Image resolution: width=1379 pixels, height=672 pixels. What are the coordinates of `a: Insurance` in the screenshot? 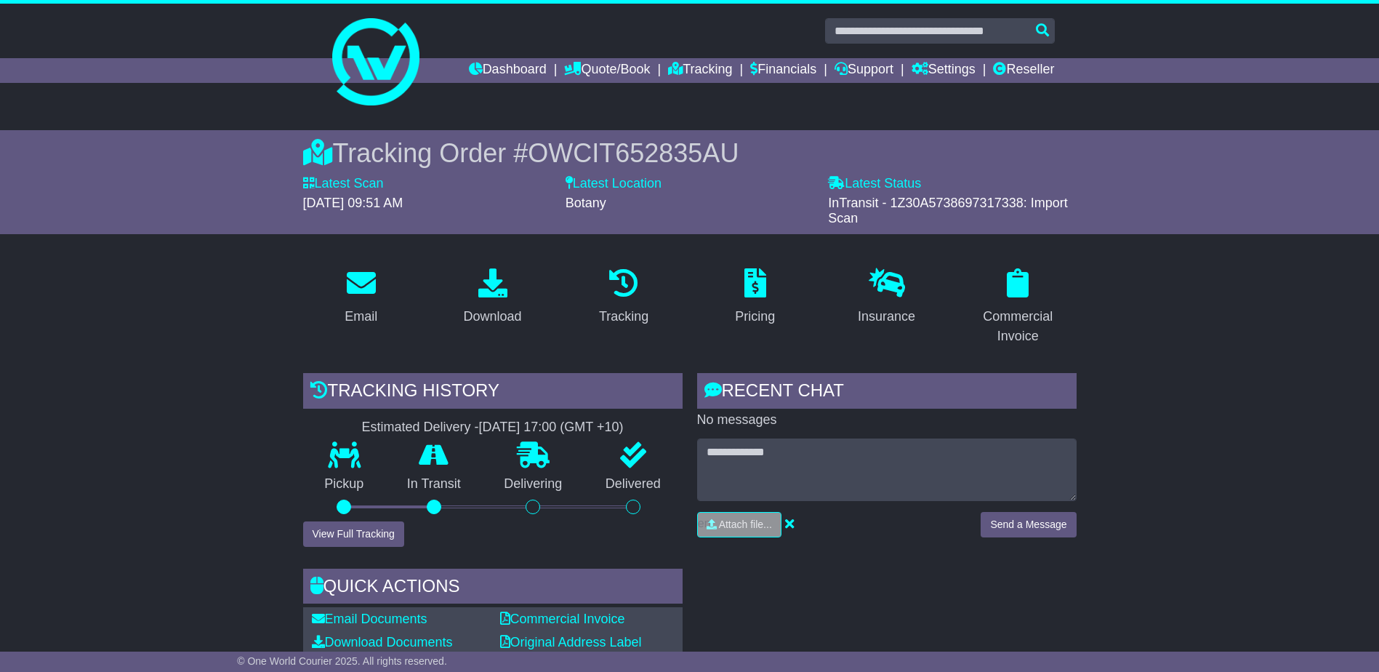 It's located at (886, 297).